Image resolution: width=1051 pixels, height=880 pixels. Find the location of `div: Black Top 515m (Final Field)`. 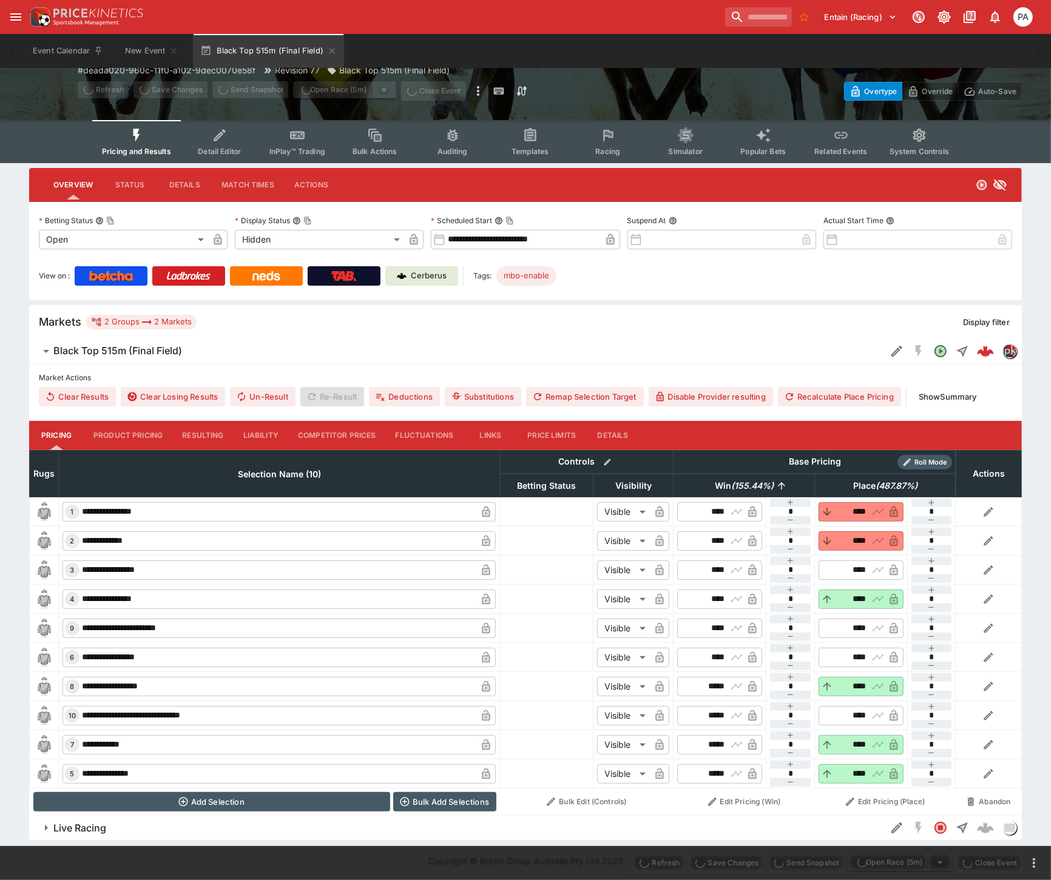

div: Black Top 515m (Final Field) is located at coordinates (388, 70).